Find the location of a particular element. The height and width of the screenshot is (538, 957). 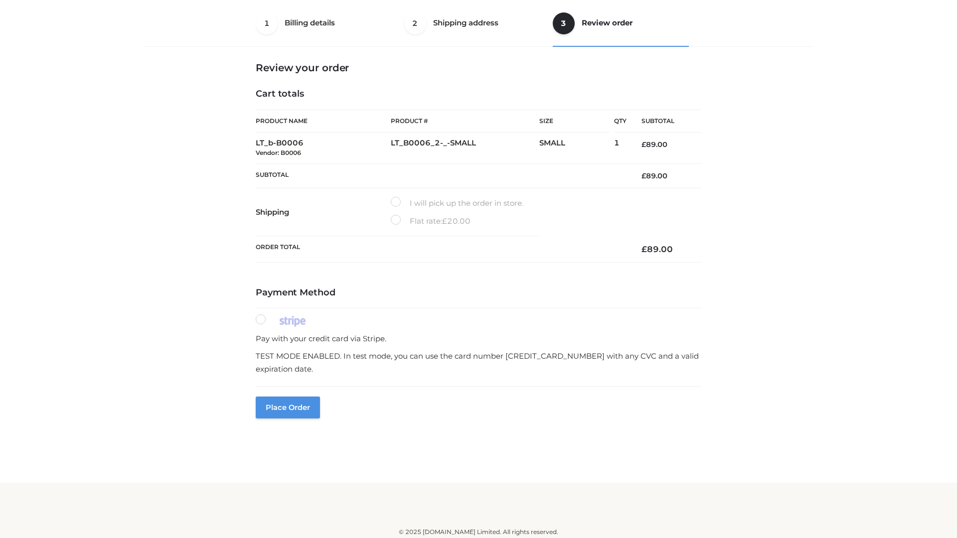

p: Pay with your credit card via Stripe. is located at coordinates (479, 339).